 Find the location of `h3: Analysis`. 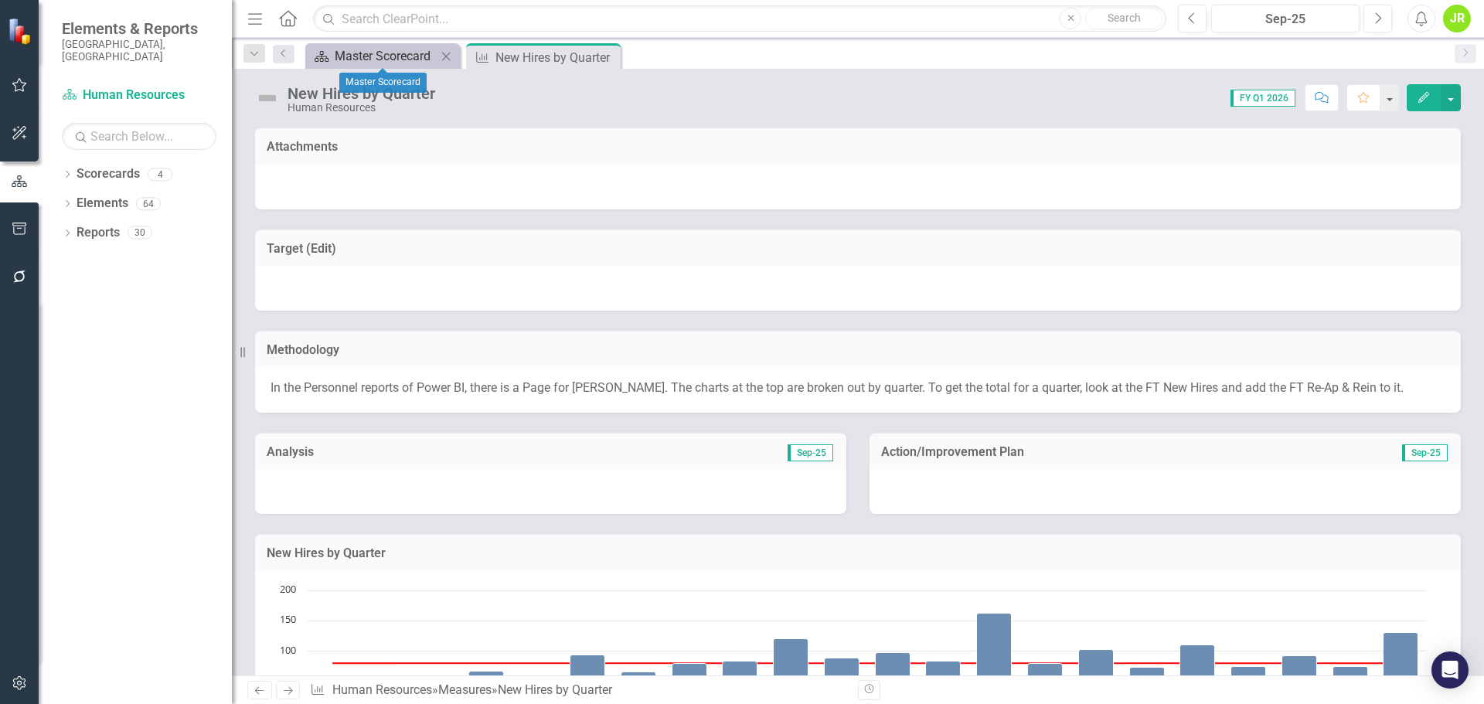

h3: Analysis is located at coordinates (409, 452).